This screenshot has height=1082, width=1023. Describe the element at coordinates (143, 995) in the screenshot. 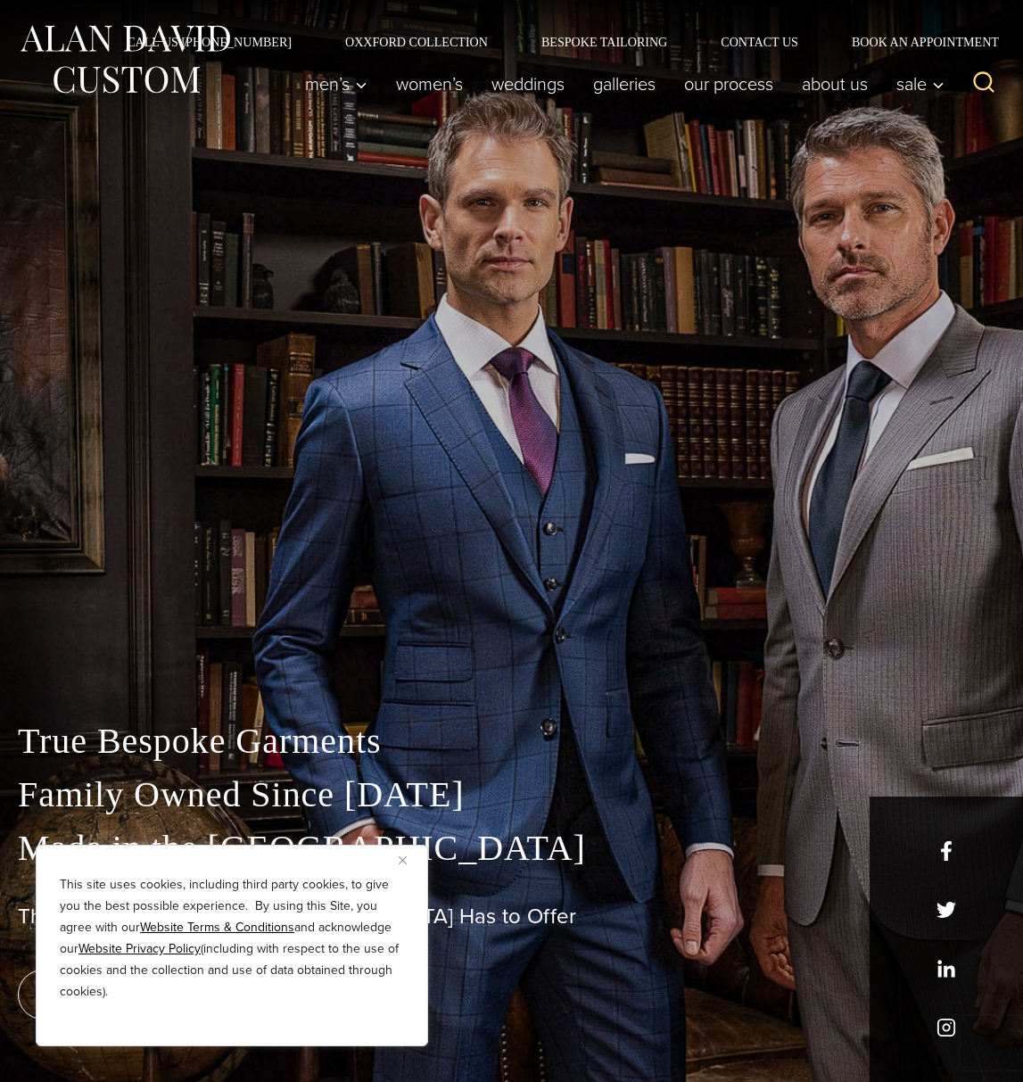

I see `a: book an appointment` at that location.